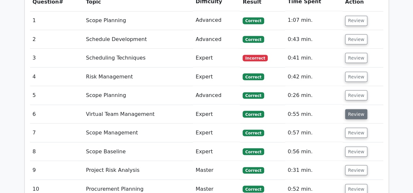 Image resolution: width=413 pixels, height=193 pixels. What do you see at coordinates (255, 58) in the screenshot?
I see `span: Incorrect` at bounding box center [255, 58].